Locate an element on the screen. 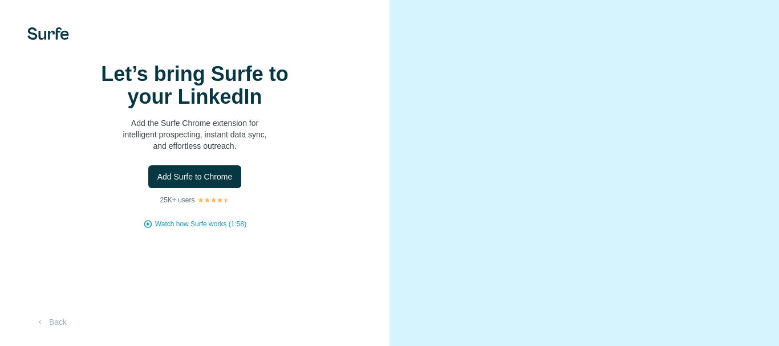 This screenshot has width=779, height=346. span: Add Surfe to Chrome is located at coordinates (195, 177).